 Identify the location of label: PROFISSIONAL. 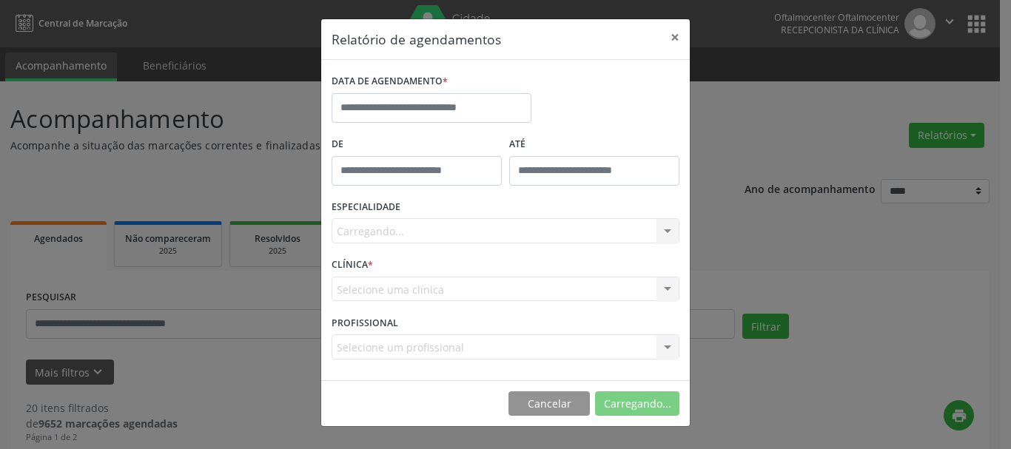
(365, 323).